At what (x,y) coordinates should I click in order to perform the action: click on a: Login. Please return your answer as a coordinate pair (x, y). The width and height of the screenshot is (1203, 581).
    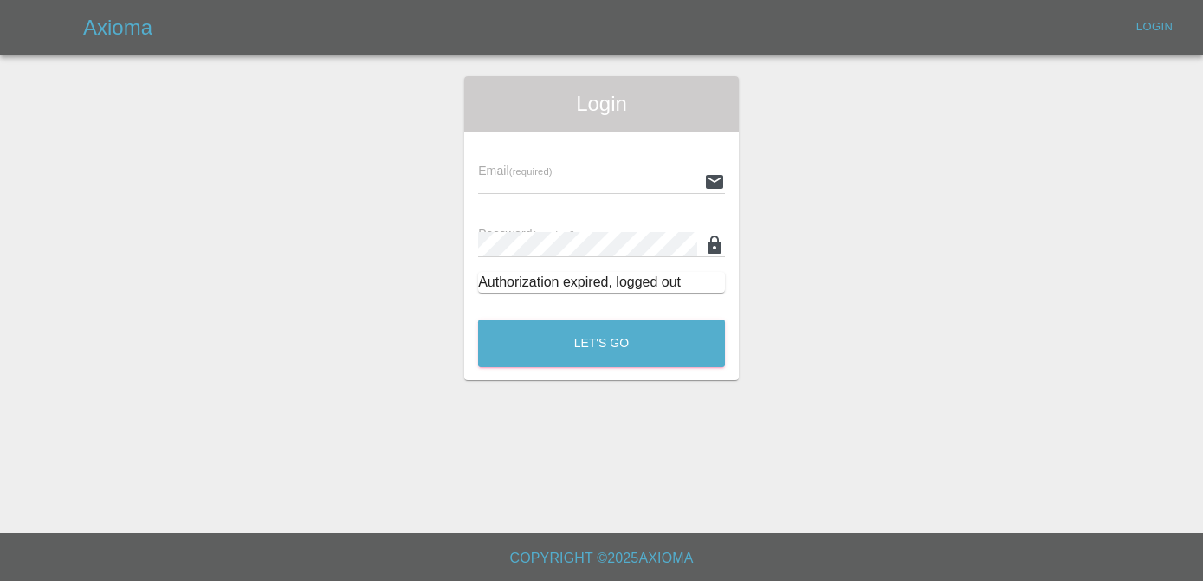
    Looking at the image, I should click on (1154, 27).